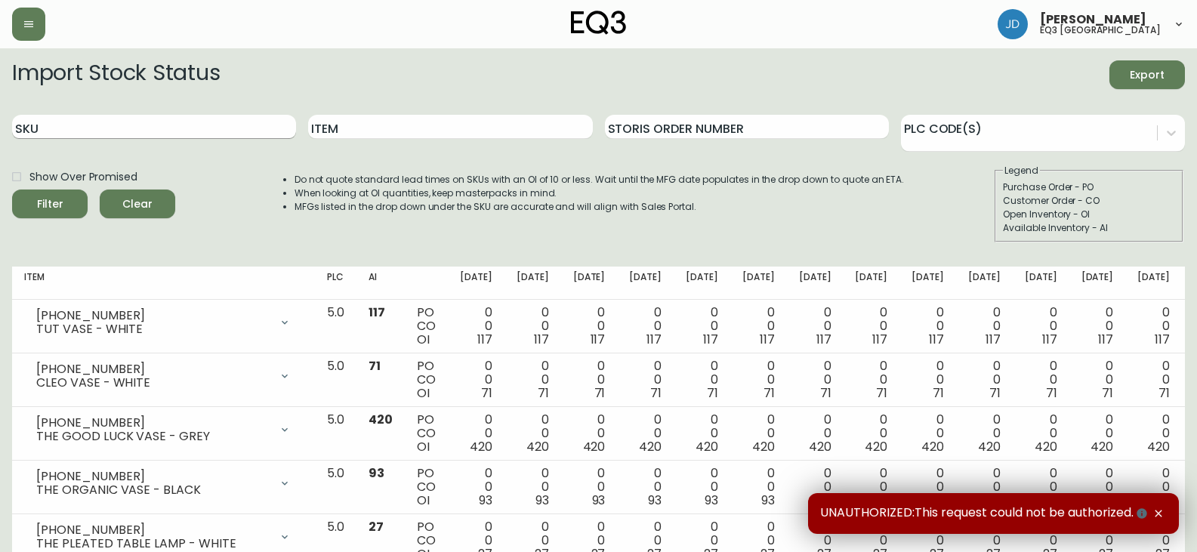 The image size is (1197, 552). Describe the element at coordinates (376, 526) in the screenshot. I see `span: 27` at that location.